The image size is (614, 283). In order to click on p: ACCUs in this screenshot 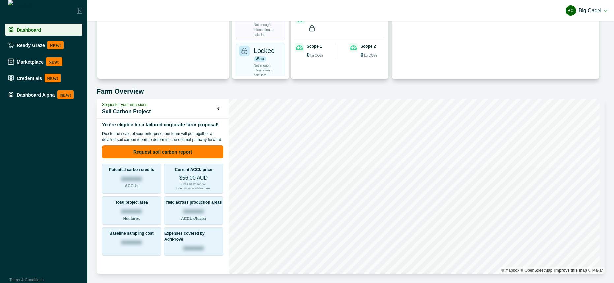, I will do `click(131, 186)`.